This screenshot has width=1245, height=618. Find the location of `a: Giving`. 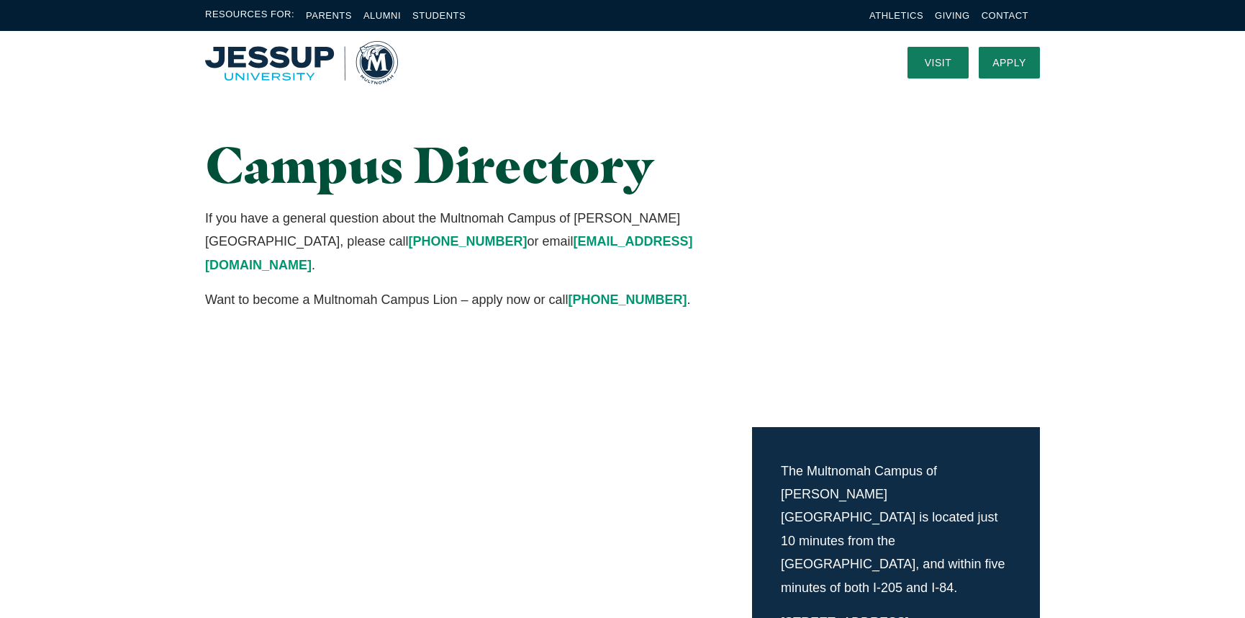

a: Giving is located at coordinates (952, 15).